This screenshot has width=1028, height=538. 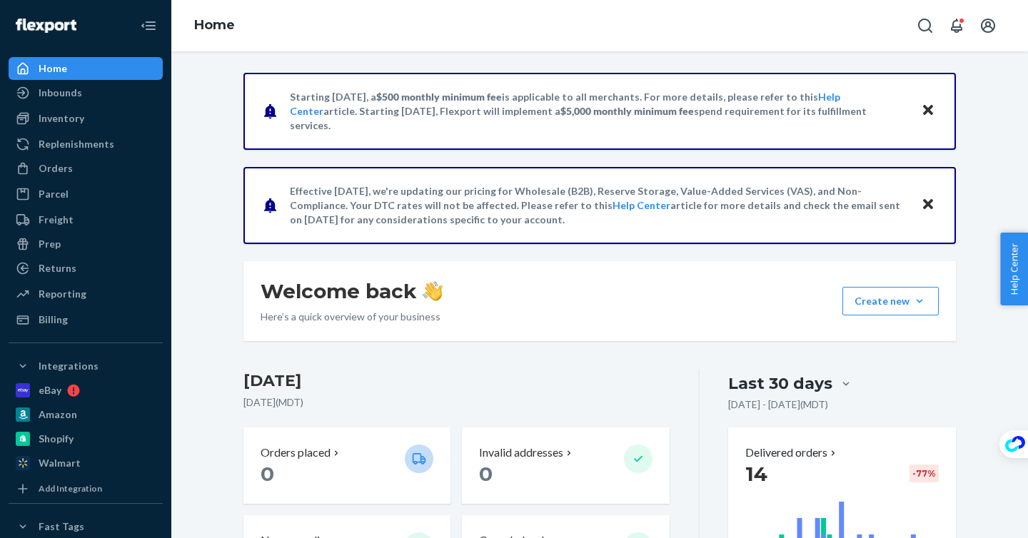 I want to click on div: -77 %, so click(x=924, y=473).